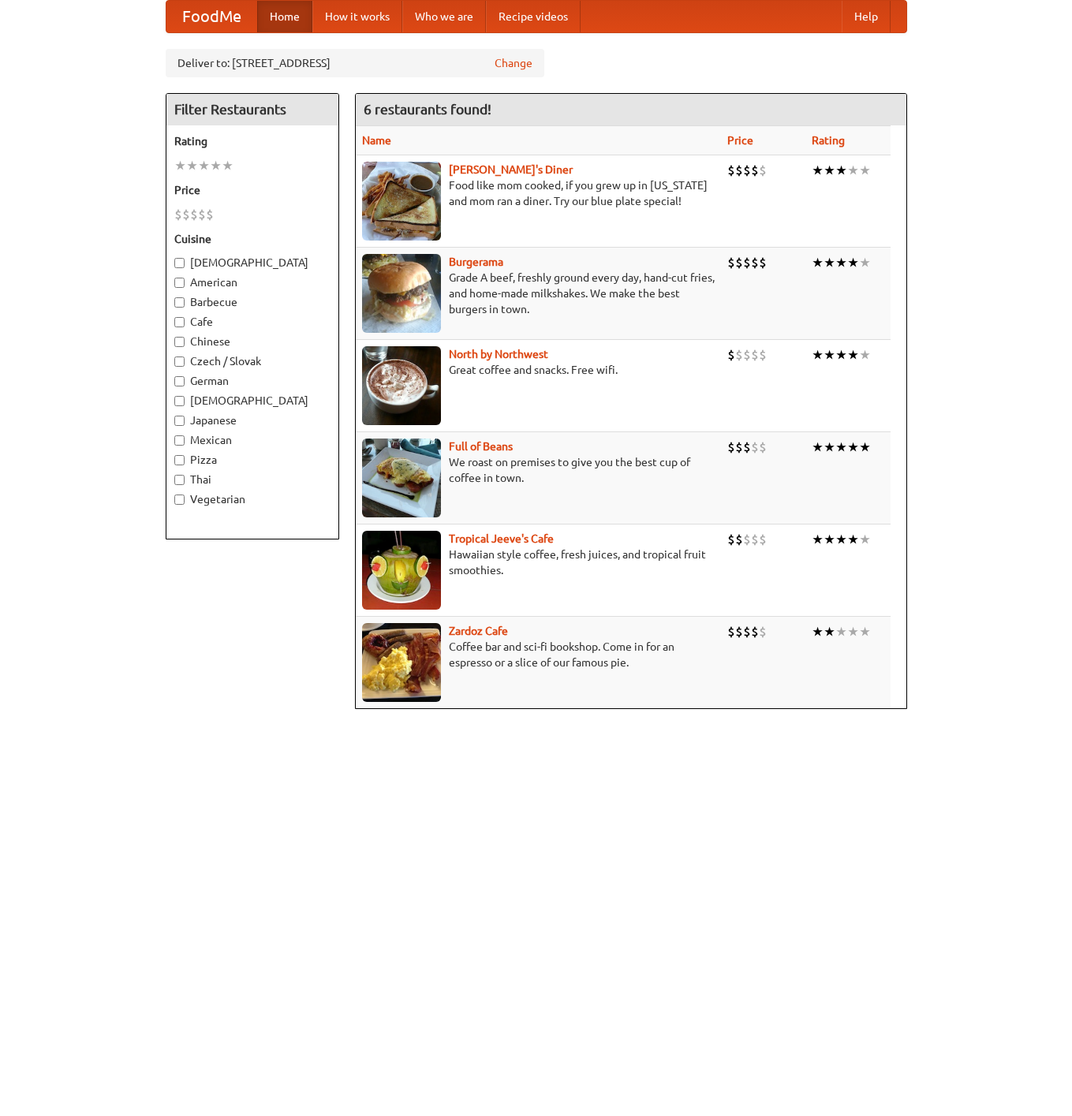 This screenshot has width=1072, height=1116. Describe the element at coordinates (402, 386) in the screenshot. I see `img: north.jpg` at that location.